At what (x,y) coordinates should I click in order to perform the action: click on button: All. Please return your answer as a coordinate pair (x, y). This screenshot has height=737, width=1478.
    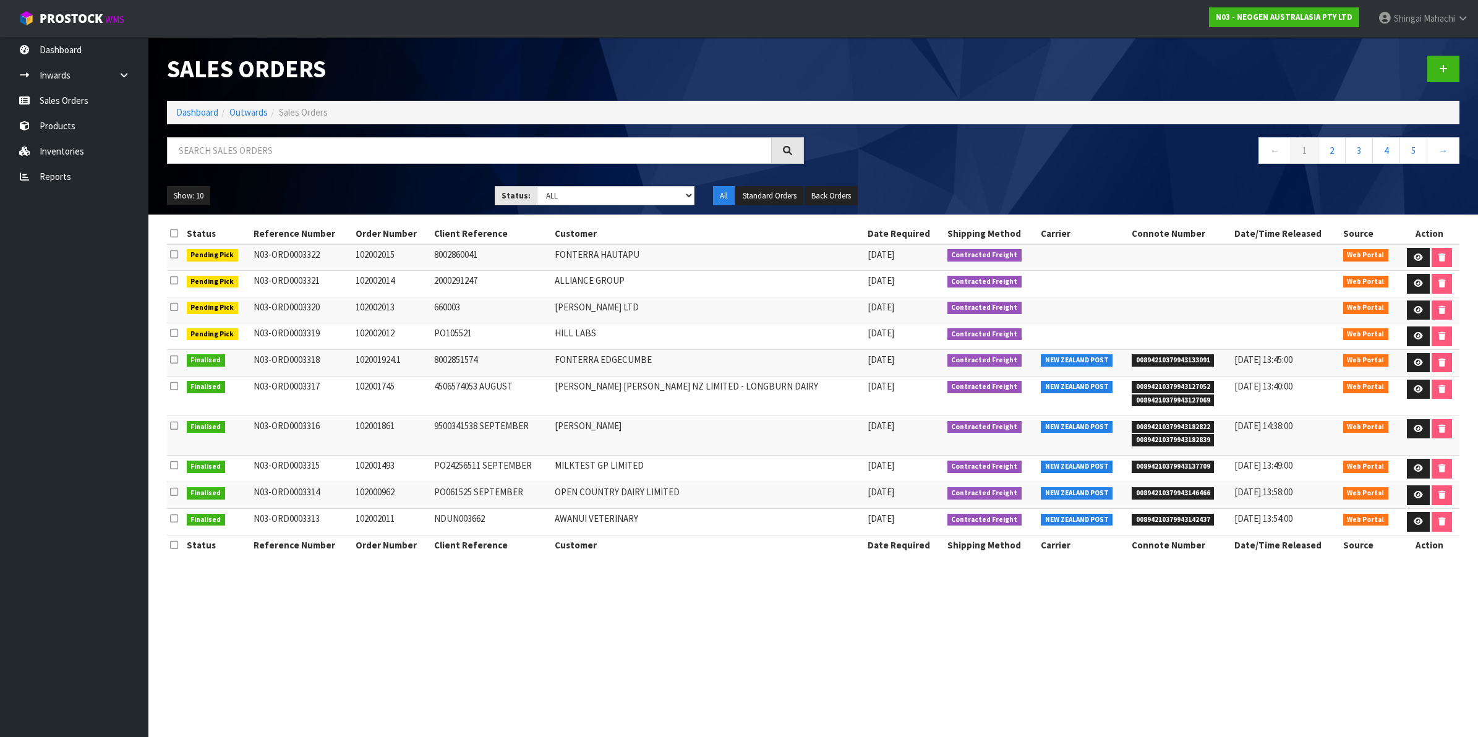
    Looking at the image, I should click on (723, 196).